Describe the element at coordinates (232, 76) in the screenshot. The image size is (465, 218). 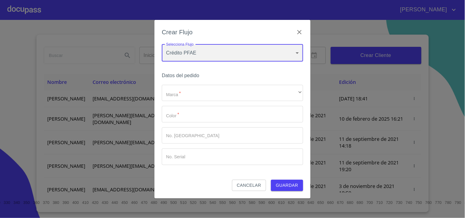
I see `h6: Datos del pedido` at that location.